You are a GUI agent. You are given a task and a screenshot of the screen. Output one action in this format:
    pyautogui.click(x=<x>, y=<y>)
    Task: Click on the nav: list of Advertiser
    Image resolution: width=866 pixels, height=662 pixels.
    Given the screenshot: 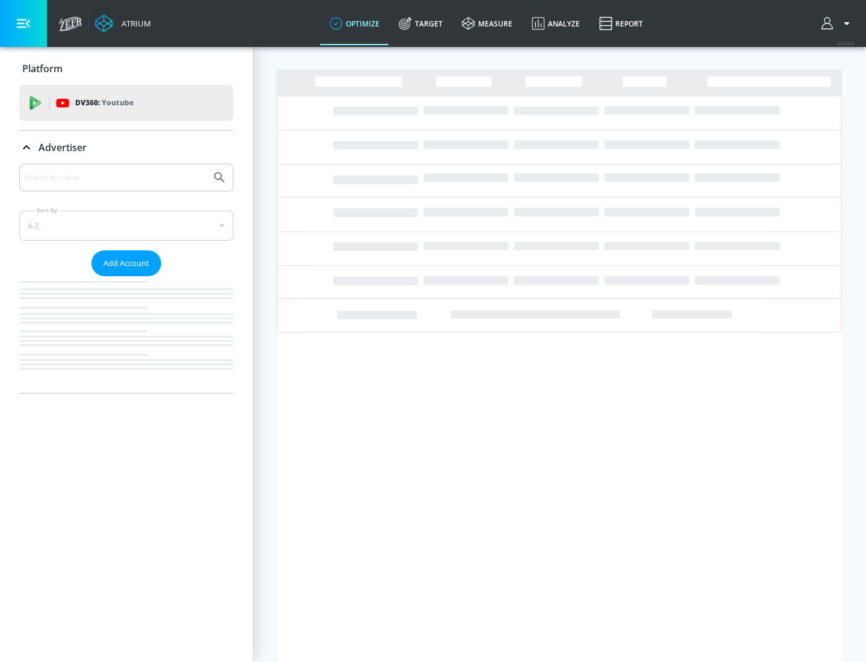 What is the action you would take?
    pyautogui.click(x=126, y=334)
    